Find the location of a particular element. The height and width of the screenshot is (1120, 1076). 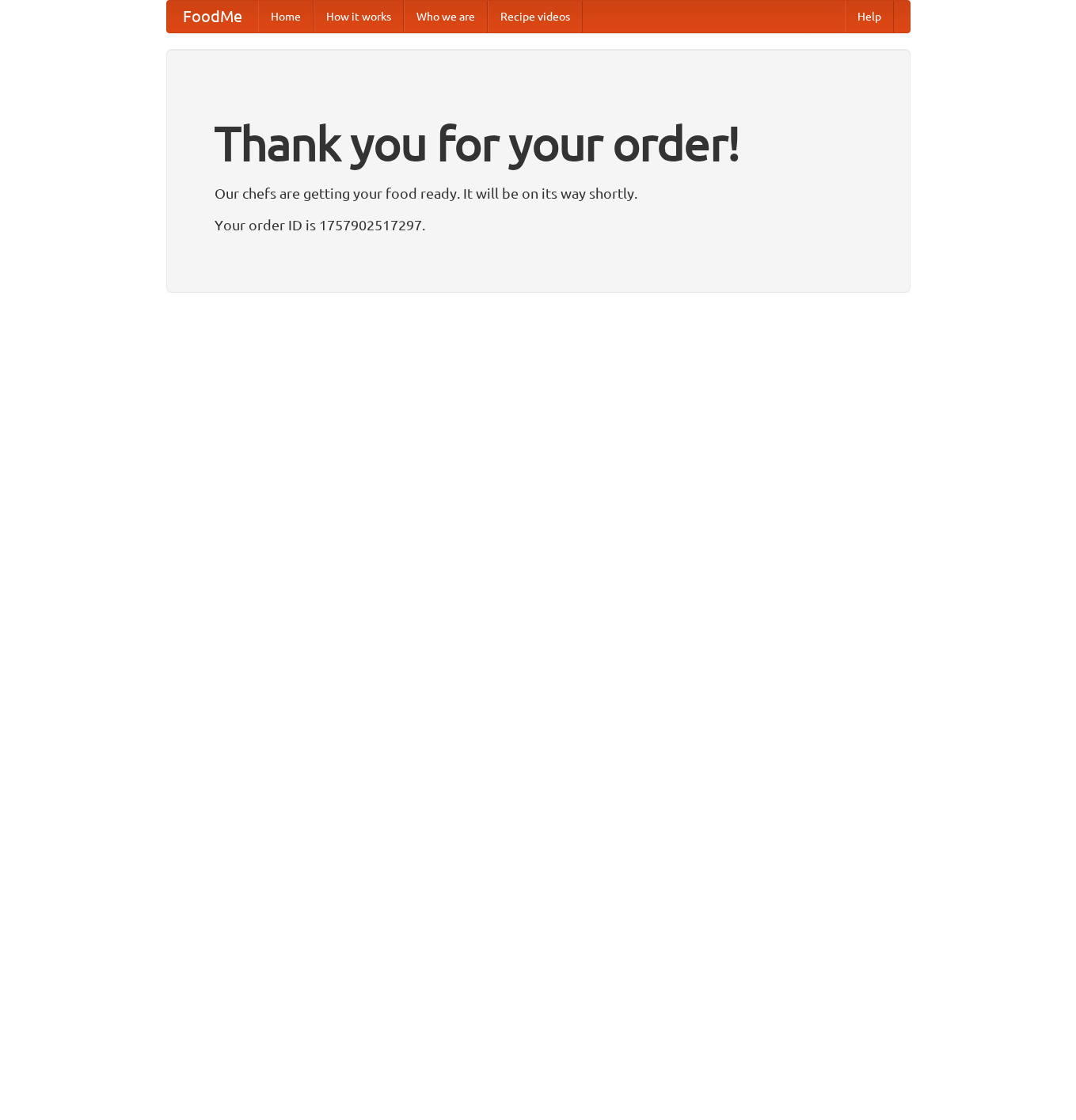

a: Help is located at coordinates (869, 17).